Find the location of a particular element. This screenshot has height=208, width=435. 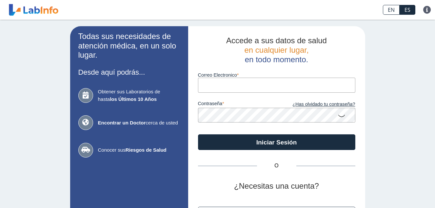

b: los Últimos 10 Años is located at coordinates (133, 99).